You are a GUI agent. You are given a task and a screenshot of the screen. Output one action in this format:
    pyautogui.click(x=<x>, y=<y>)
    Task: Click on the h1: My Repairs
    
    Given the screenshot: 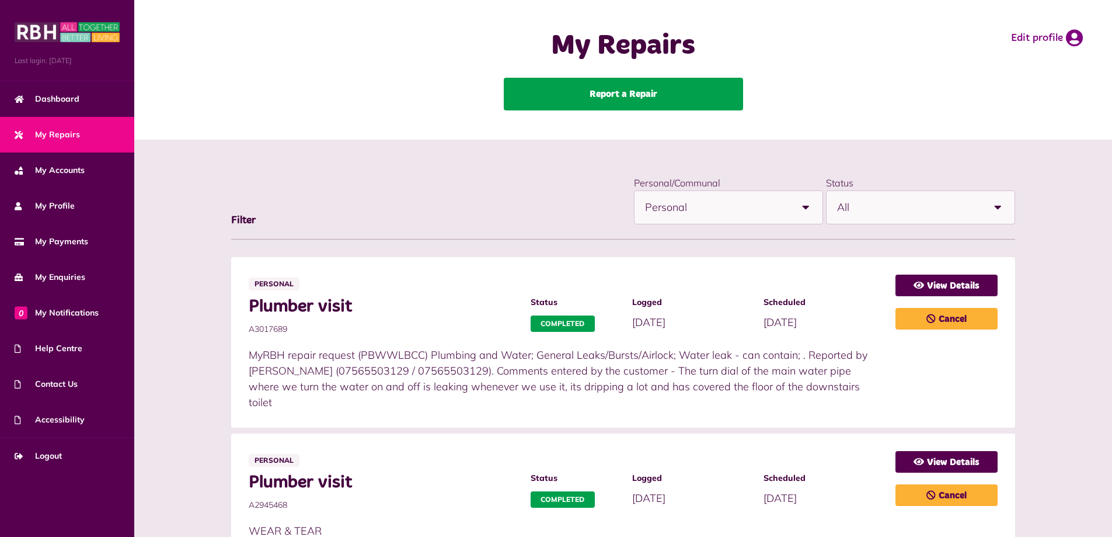 What is the action you would take?
    pyautogui.click(x=624, y=46)
    